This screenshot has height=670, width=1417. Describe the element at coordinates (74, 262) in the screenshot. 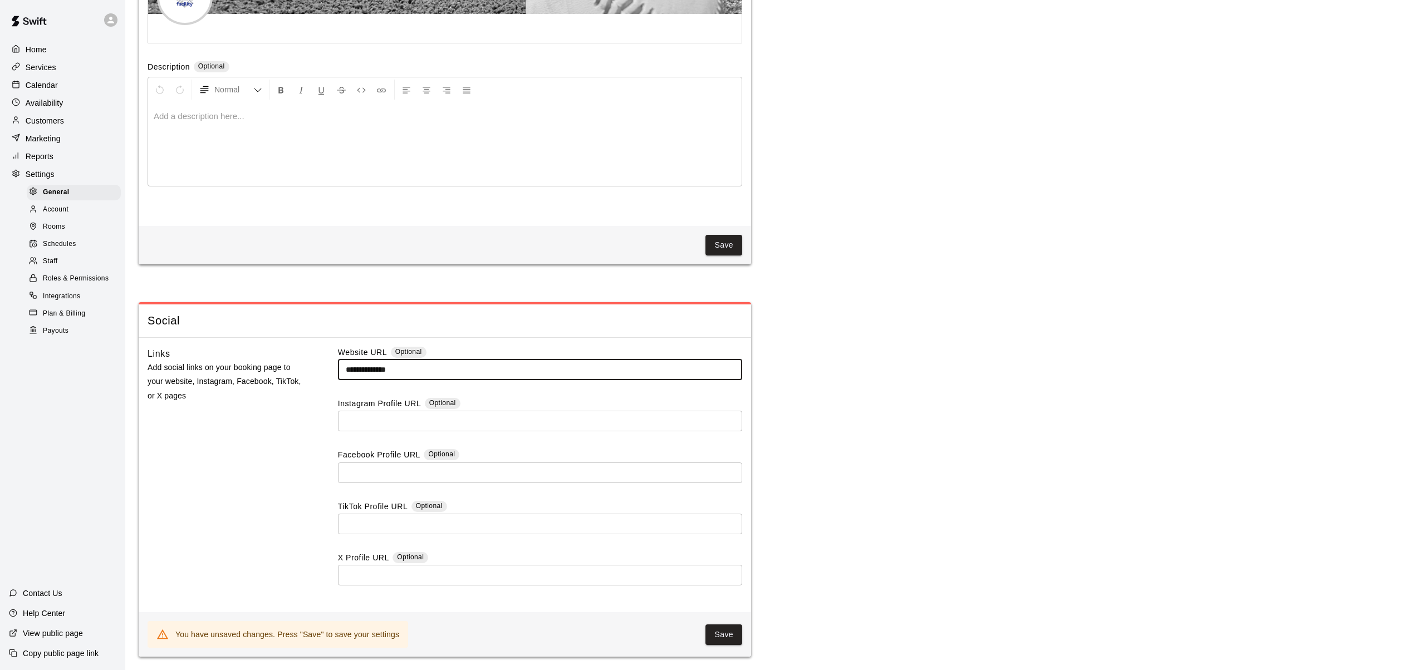

I see `div: Staff` at that location.